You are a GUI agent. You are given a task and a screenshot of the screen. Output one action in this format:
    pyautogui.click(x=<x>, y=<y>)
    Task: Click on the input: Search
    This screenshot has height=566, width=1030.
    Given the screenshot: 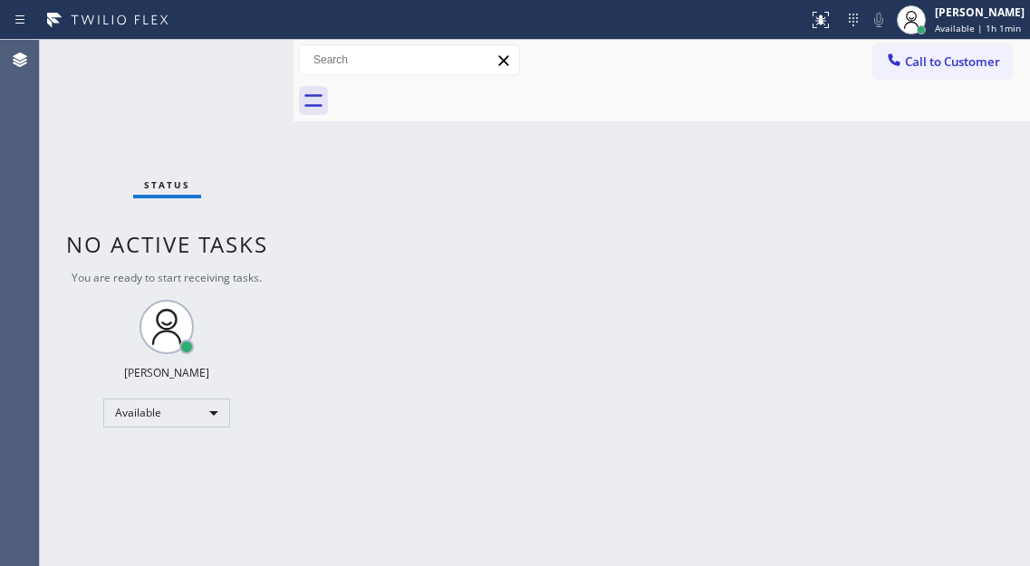 What is the action you would take?
    pyautogui.click(x=410, y=60)
    